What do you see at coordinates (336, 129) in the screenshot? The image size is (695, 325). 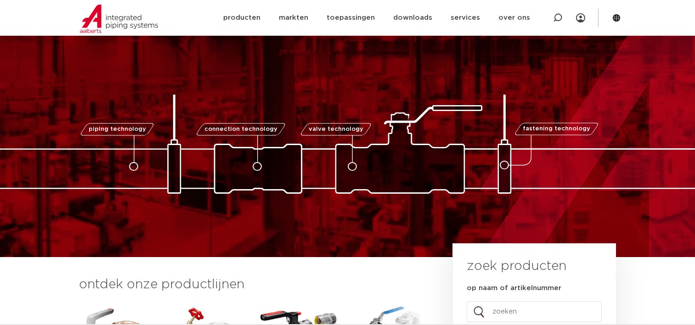 I see `span: valve technology` at bounding box center [336, 129].